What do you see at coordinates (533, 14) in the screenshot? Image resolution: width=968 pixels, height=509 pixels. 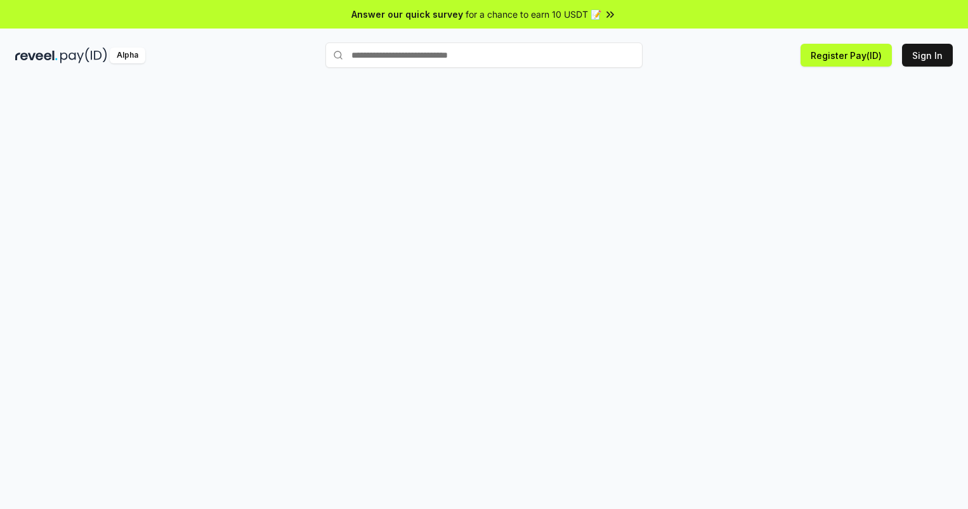 I see `span: for a chance to earn 10 USDT 📝` at bounding box center [533, 14].